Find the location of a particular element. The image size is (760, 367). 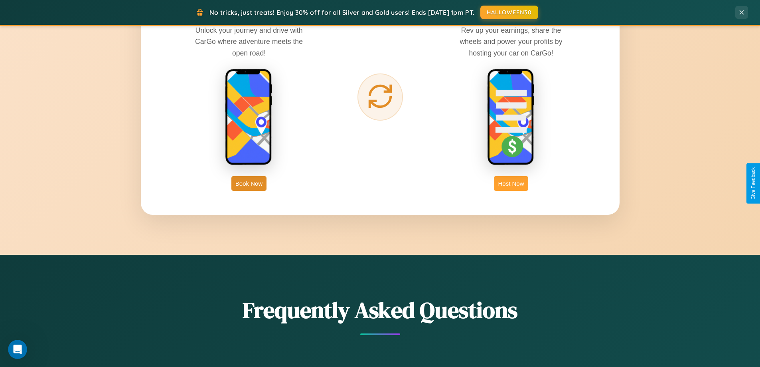

p: Rev up your earnings, share the wheels and power your profits by hosting your car on CarGo! is located at coordinates (511, 41).